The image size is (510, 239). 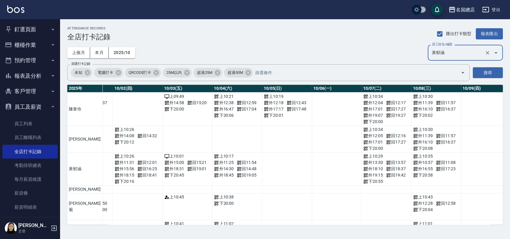 What do you see at coordinates (237, 224) in the screenshot?
I see `div: 上 11:02` at bounding box center [237, 224].